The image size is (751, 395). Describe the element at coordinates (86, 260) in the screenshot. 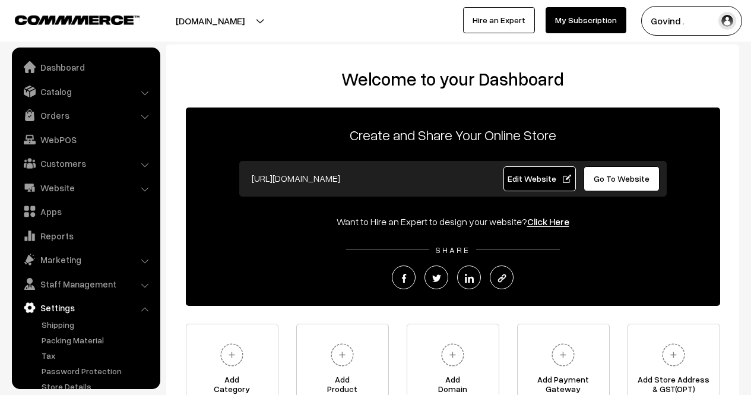

I see `a: Marketing` at that location.